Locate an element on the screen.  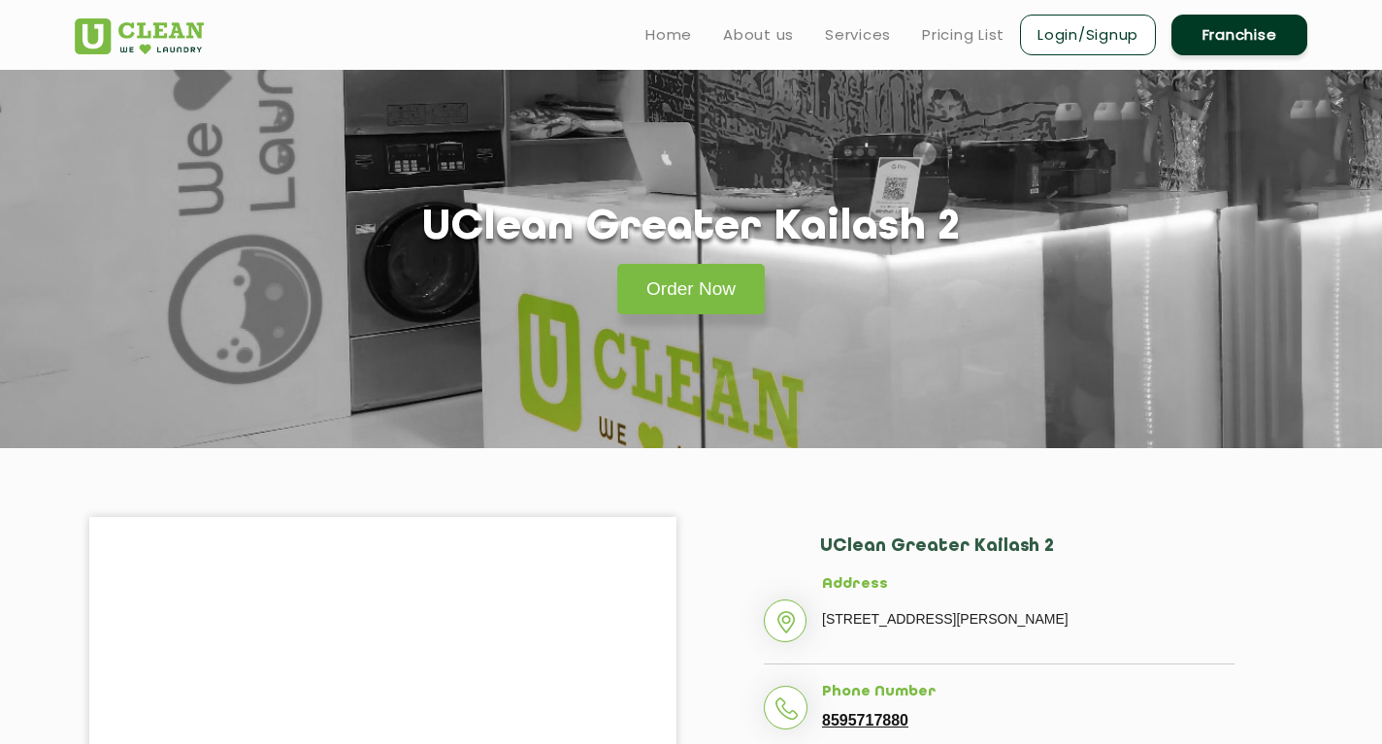
h2: UClean Greater Kailash 2 is located at coordinates (1027, 556).